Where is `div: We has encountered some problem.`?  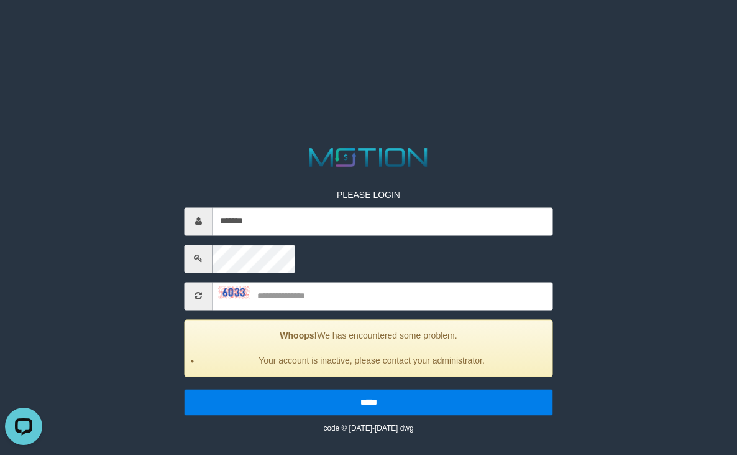
div: We has encountered some problem. is located at coordinates (369, 348).